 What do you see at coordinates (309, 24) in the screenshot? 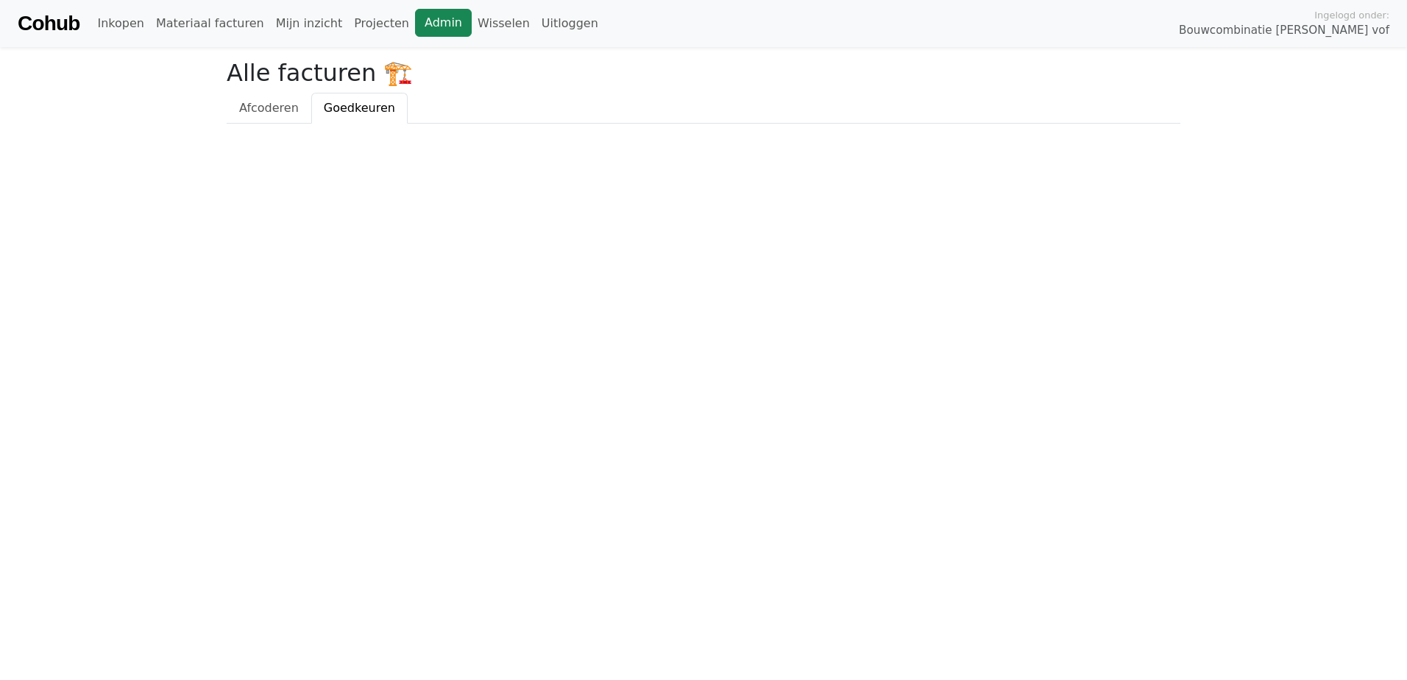
I see `a: Mijn inzicht` at bounding box center [309, 24].